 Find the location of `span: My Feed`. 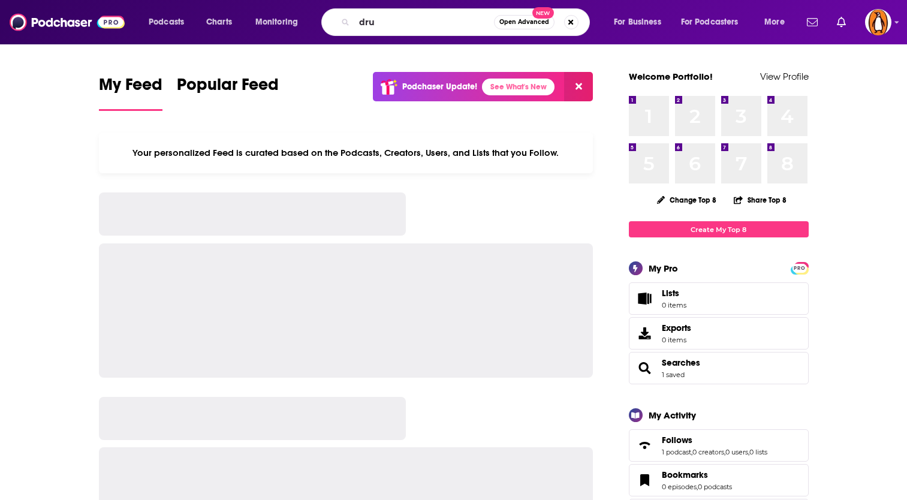

span: My Feed is located at coordinates (131, 88).